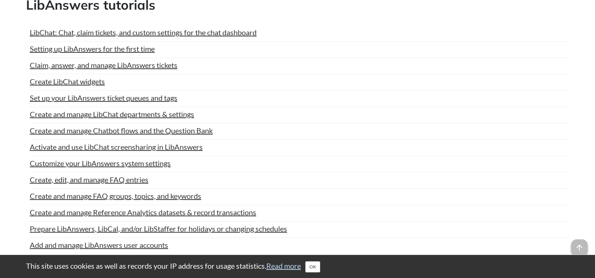  What do you see at coordinates (67, 81) in the screenshot?
I see `a: Create LibChat widgets` at bounding box center [67, 81].